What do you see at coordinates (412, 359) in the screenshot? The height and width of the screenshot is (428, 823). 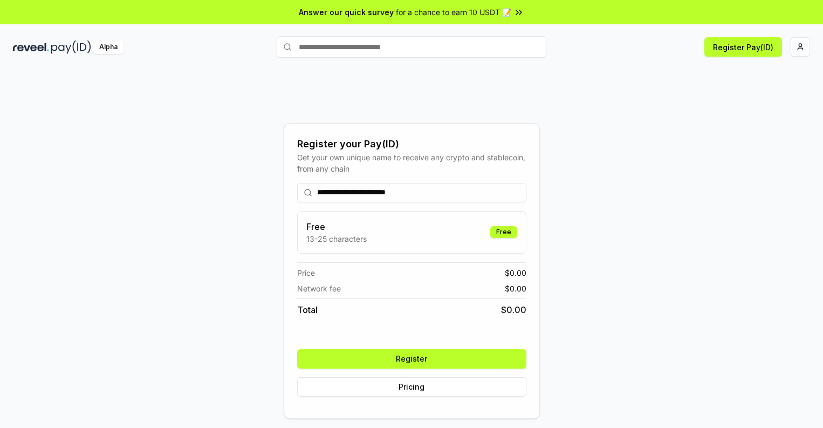 I see `button: Register` at bounding box center [412, 359].